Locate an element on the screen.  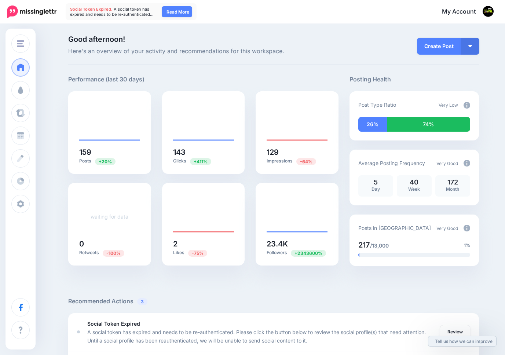
p: Posts is located at coordinates (110, 161).